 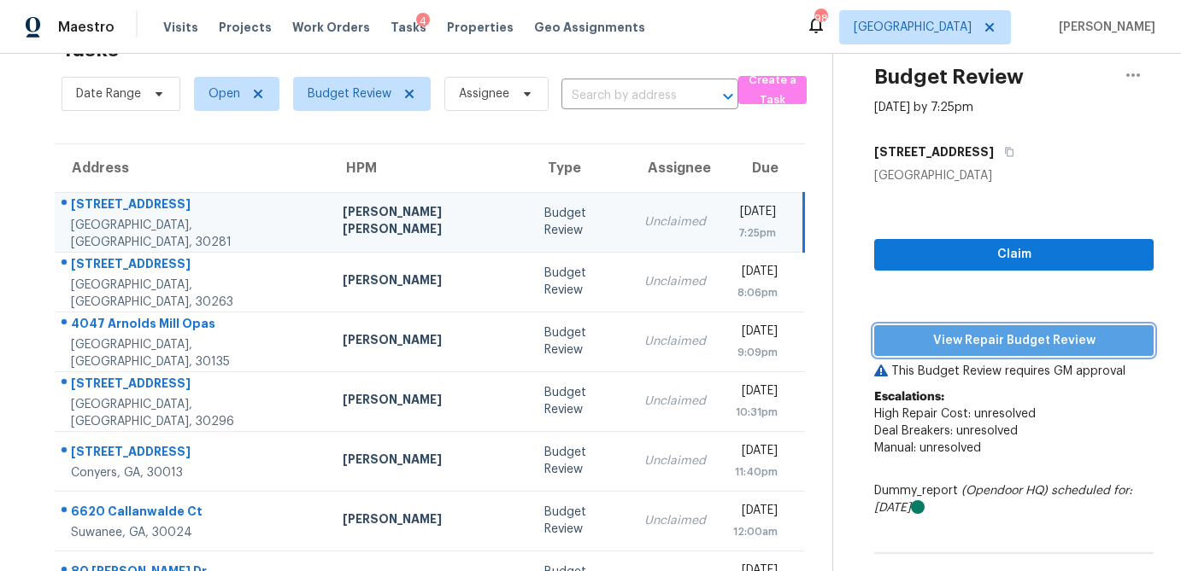 What do you see at coordinates (772, 91) in the screenshot?
I see `span: Create a Task` at bounding box center [772, 91].